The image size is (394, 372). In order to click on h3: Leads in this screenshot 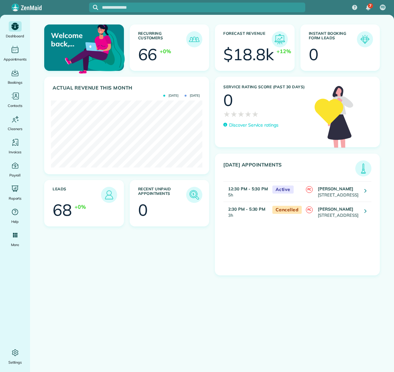, I will do `click(77, 195)`.